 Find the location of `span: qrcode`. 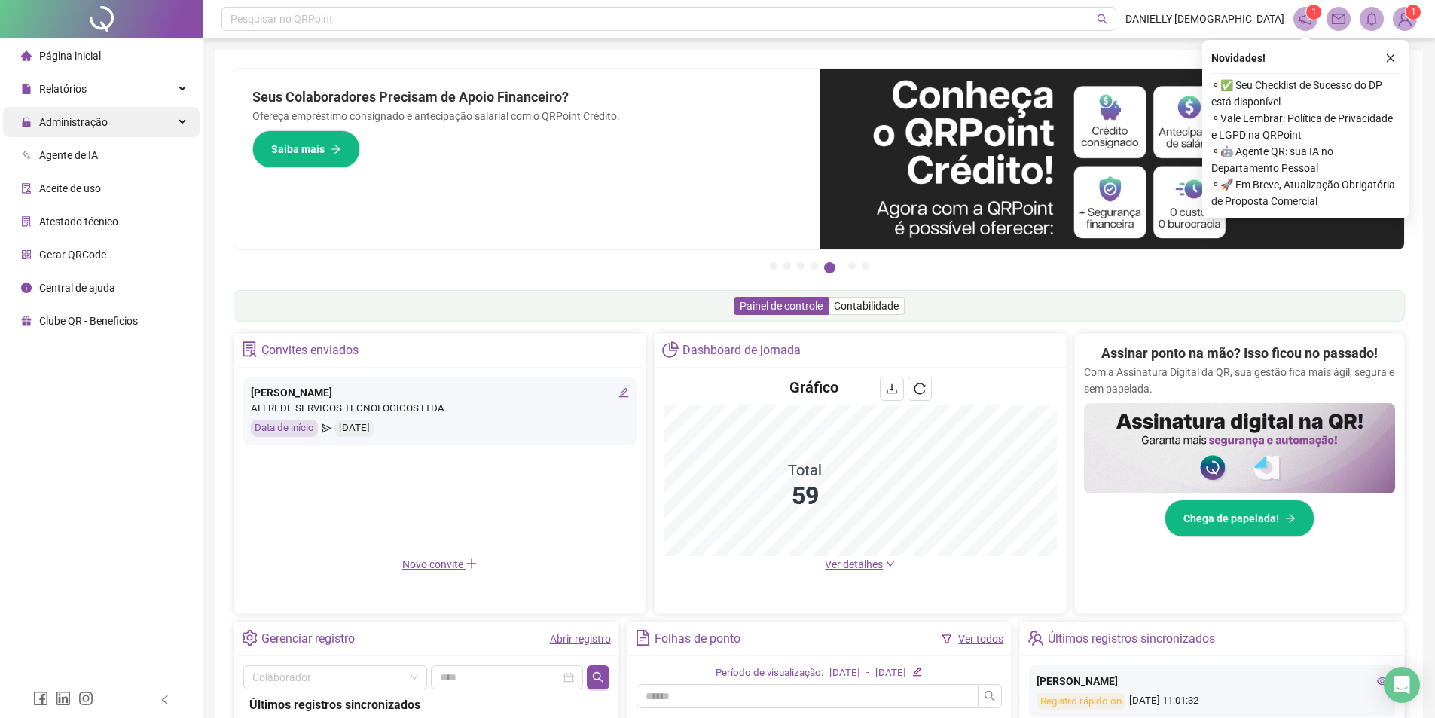

span: qrcode is located at coordinates (26, 255).